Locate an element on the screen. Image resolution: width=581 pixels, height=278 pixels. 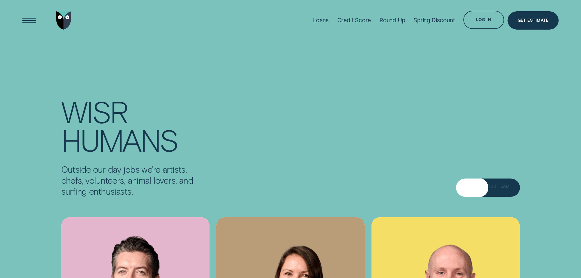
div: Credit Score is located at coordinates (354, 20).